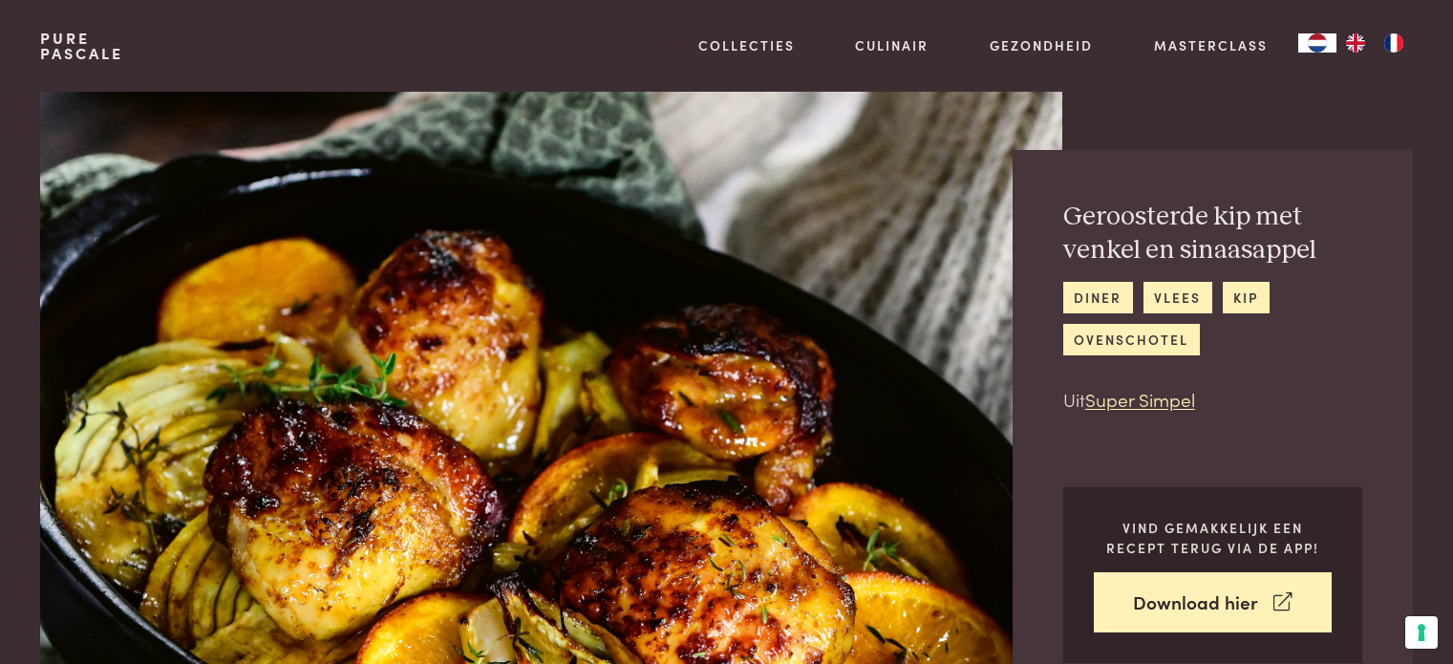 The width and height of the screenshot is (1453, 664). What do you see at coordinates (891, 45) in the screenshot?
I see `a: Culinair` at bounding box center [891, 45].